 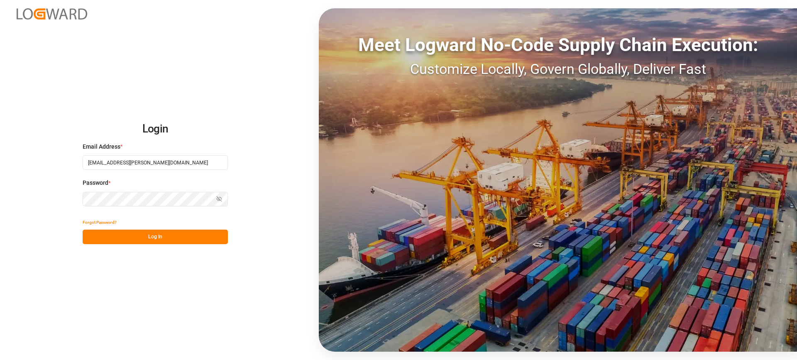 What do you see at coordinates (95, 183) in the screenshot?
I see `span: Password` at bounding box center [95, 183].